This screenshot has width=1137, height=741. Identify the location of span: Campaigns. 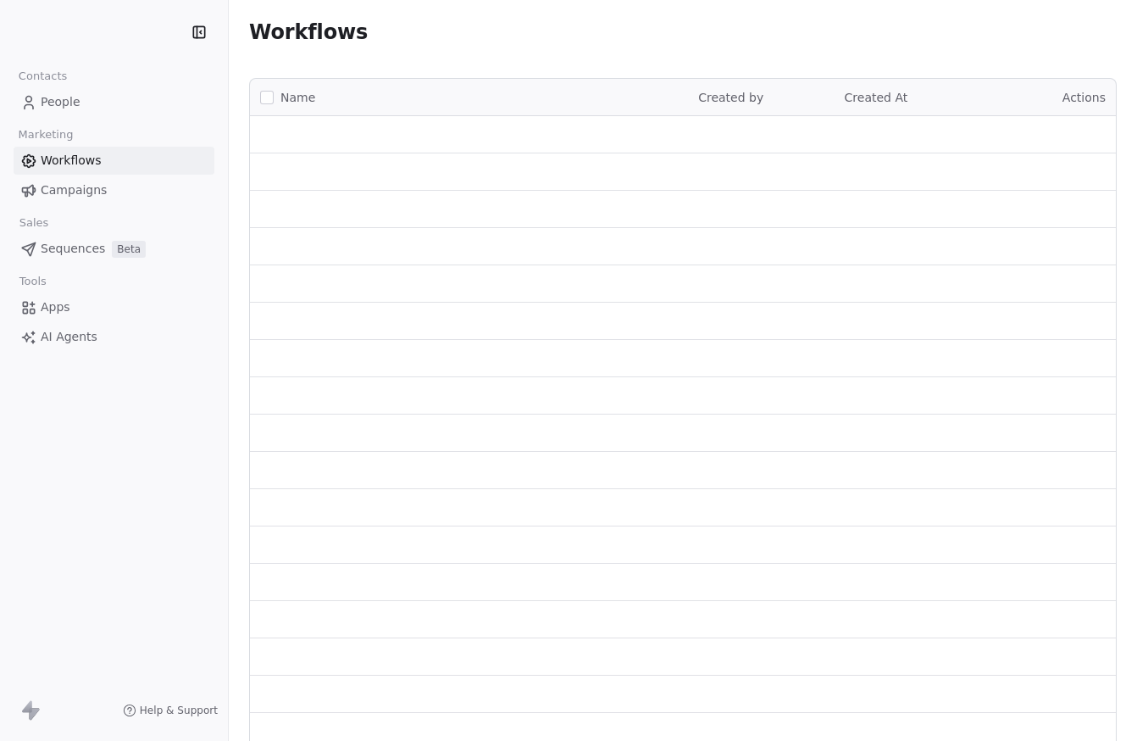
(74, 190).